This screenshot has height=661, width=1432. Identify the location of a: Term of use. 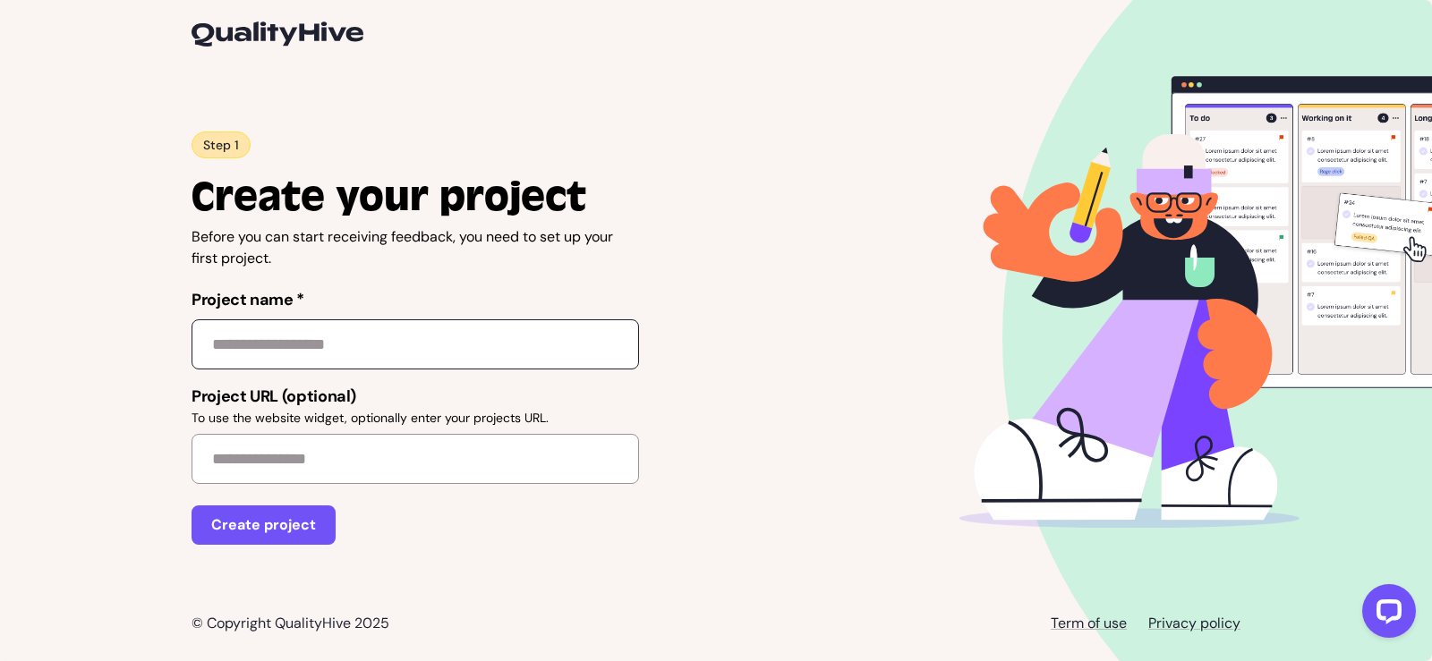
(1088, 623).